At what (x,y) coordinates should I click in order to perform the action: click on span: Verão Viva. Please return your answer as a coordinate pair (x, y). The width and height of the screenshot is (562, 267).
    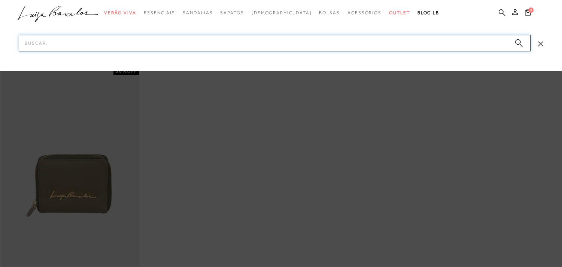
    Looking at the image, I should click on (120, 13).